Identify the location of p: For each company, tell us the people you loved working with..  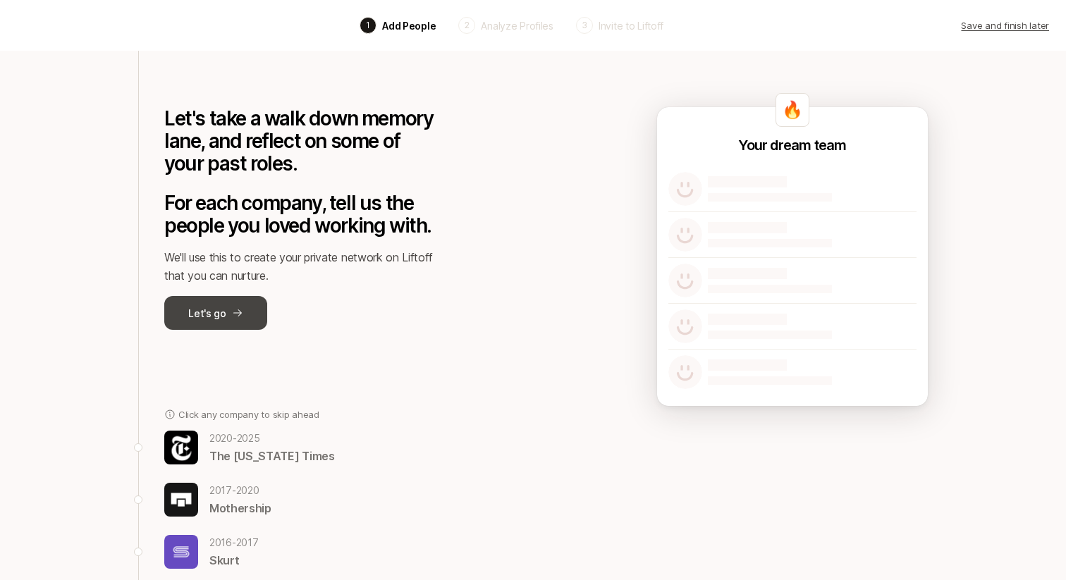
(300, 214).